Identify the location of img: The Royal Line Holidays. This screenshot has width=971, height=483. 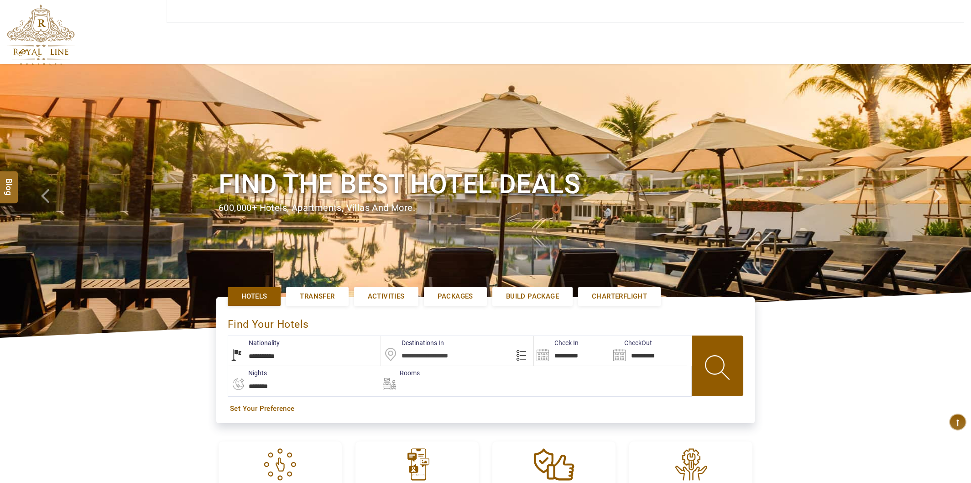
(41, 35).